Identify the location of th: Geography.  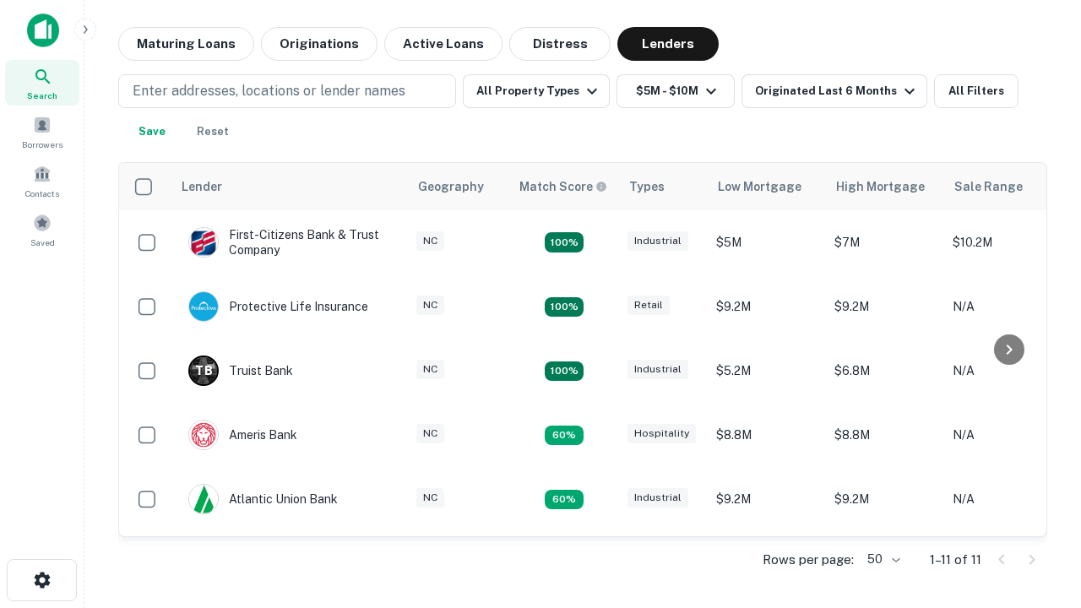
(459, 187).